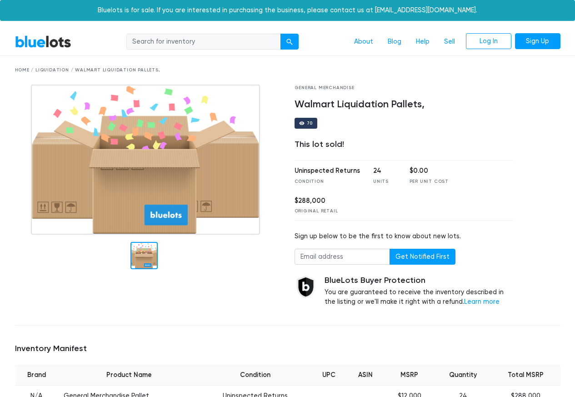 This screenshot has height=397, width=575. I want to click on div: General Merchandise, so click(404, 88).